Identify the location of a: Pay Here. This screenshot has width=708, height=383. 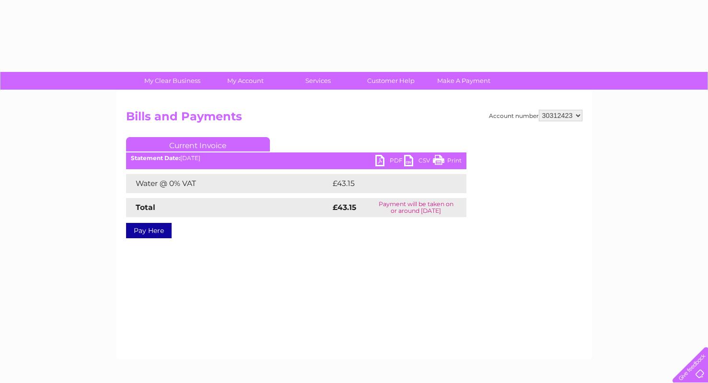
(149, 231).